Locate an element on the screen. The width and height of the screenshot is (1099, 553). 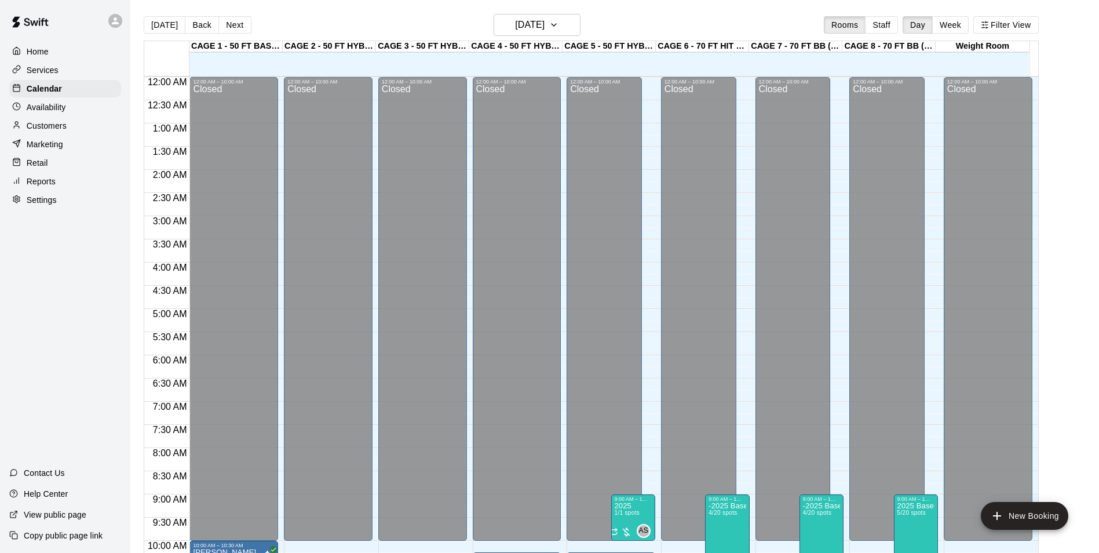
a: Home is located at coordinates (65, 52).